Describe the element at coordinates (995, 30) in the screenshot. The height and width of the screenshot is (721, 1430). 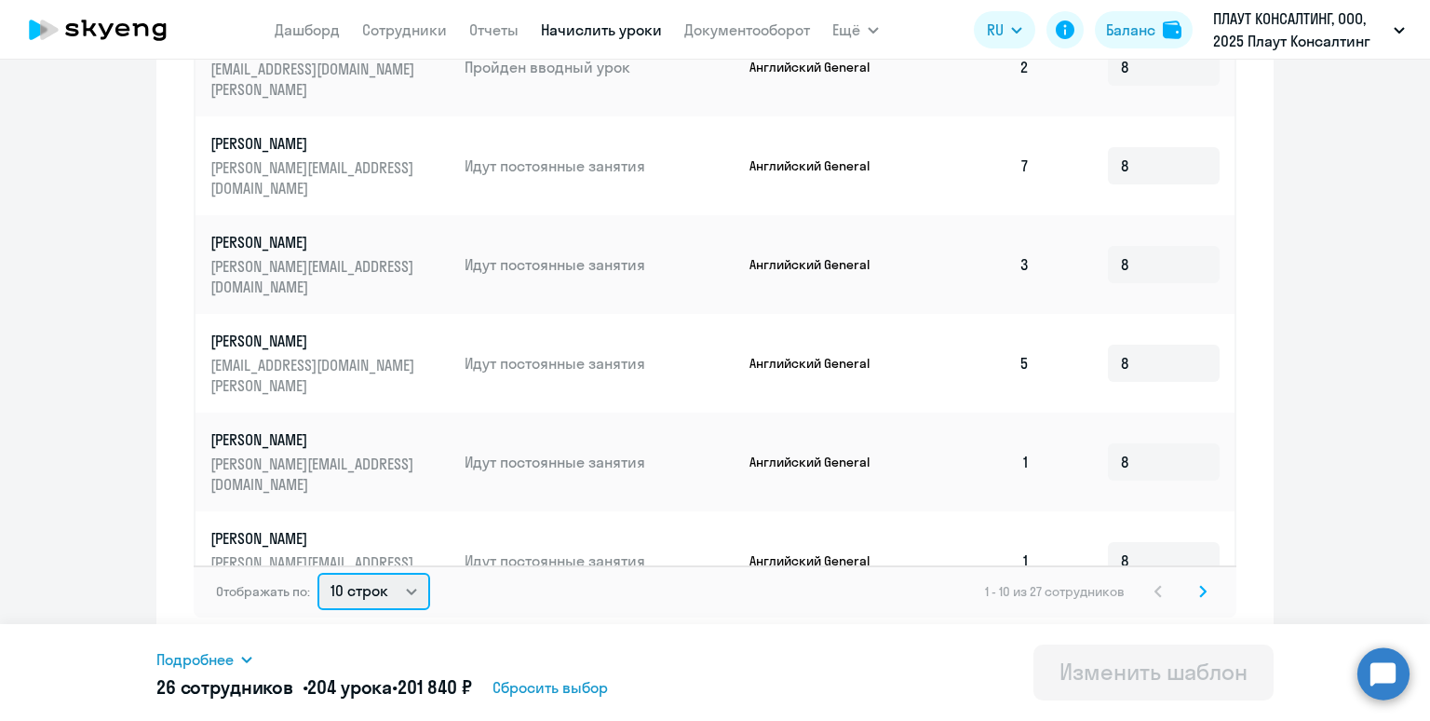
I see `span: RU` at that location.